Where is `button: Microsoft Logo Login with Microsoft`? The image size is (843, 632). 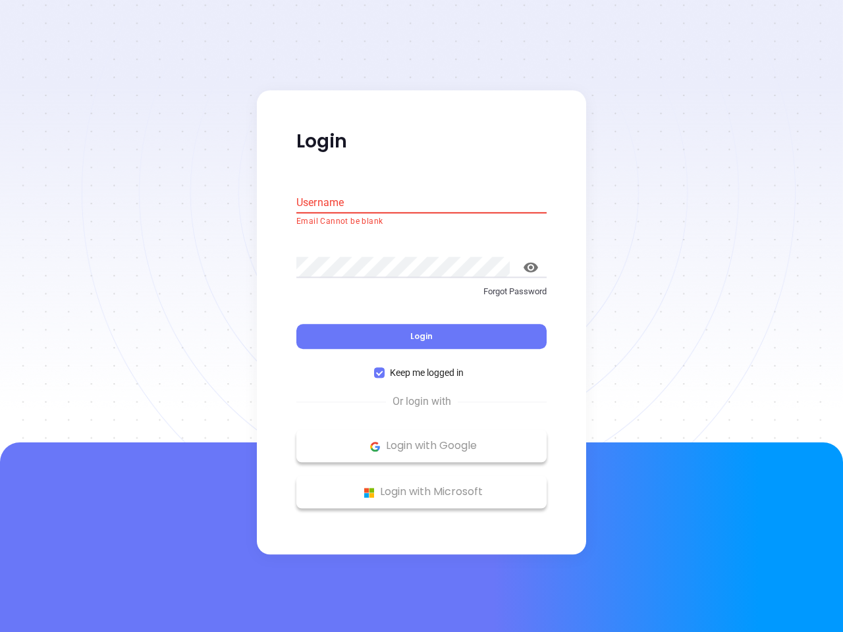 button: Microsoft Logo Login with Microsoft is located at coordinates (421, 492).